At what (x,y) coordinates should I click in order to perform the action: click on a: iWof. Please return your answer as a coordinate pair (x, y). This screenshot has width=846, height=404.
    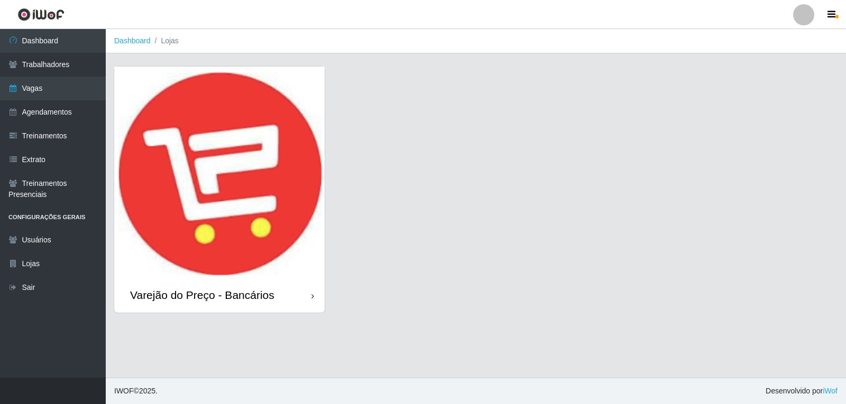
    Looking at the image, I should click on (830, 391).